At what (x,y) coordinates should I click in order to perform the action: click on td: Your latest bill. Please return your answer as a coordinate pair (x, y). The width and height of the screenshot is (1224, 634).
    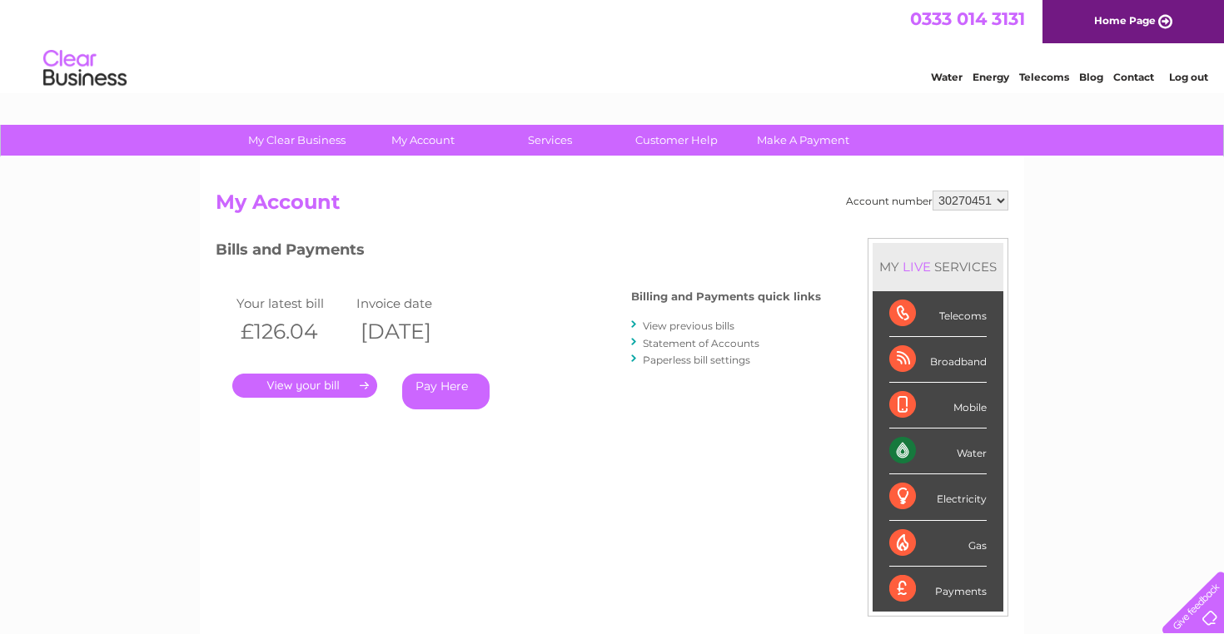
    Looking at the image, I should click on (292, 303).